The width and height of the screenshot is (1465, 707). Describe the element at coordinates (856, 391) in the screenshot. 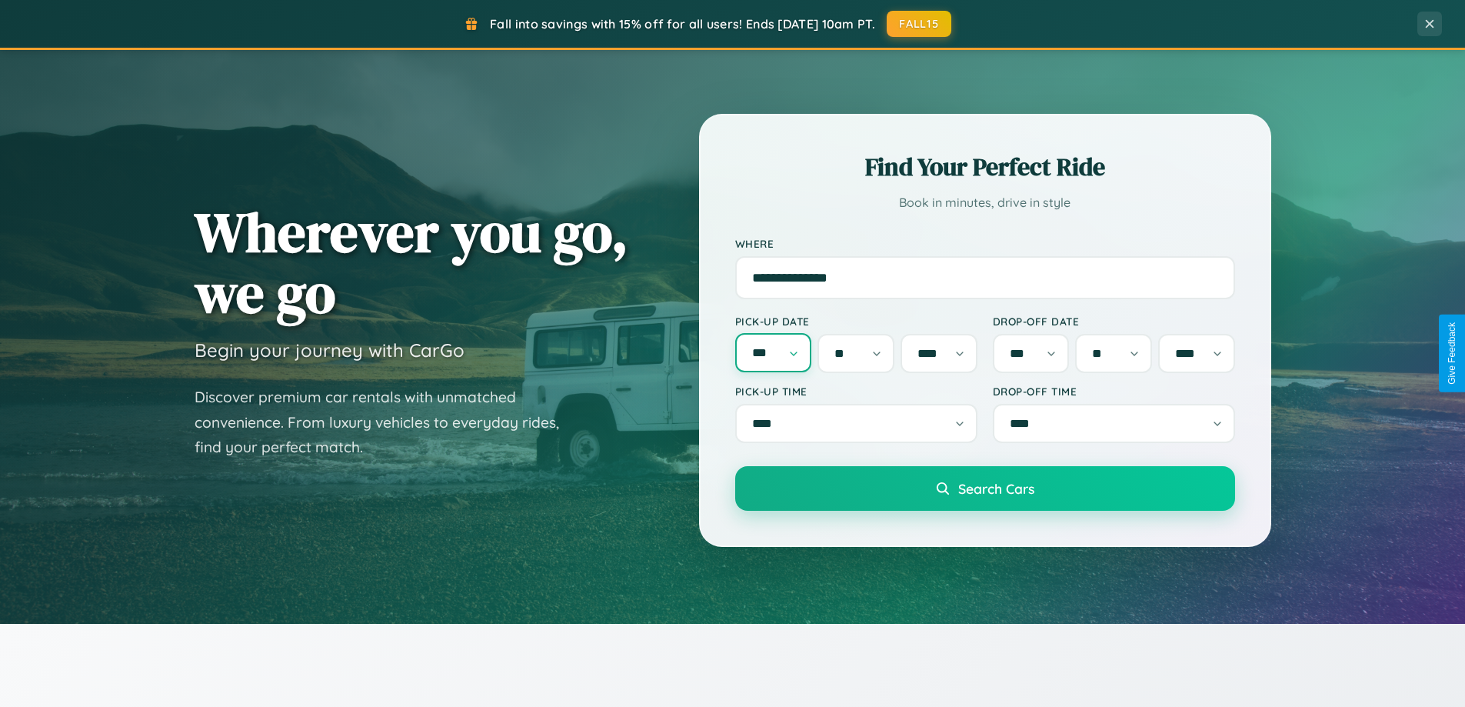

I see `label: Pick-up Time` at that location.